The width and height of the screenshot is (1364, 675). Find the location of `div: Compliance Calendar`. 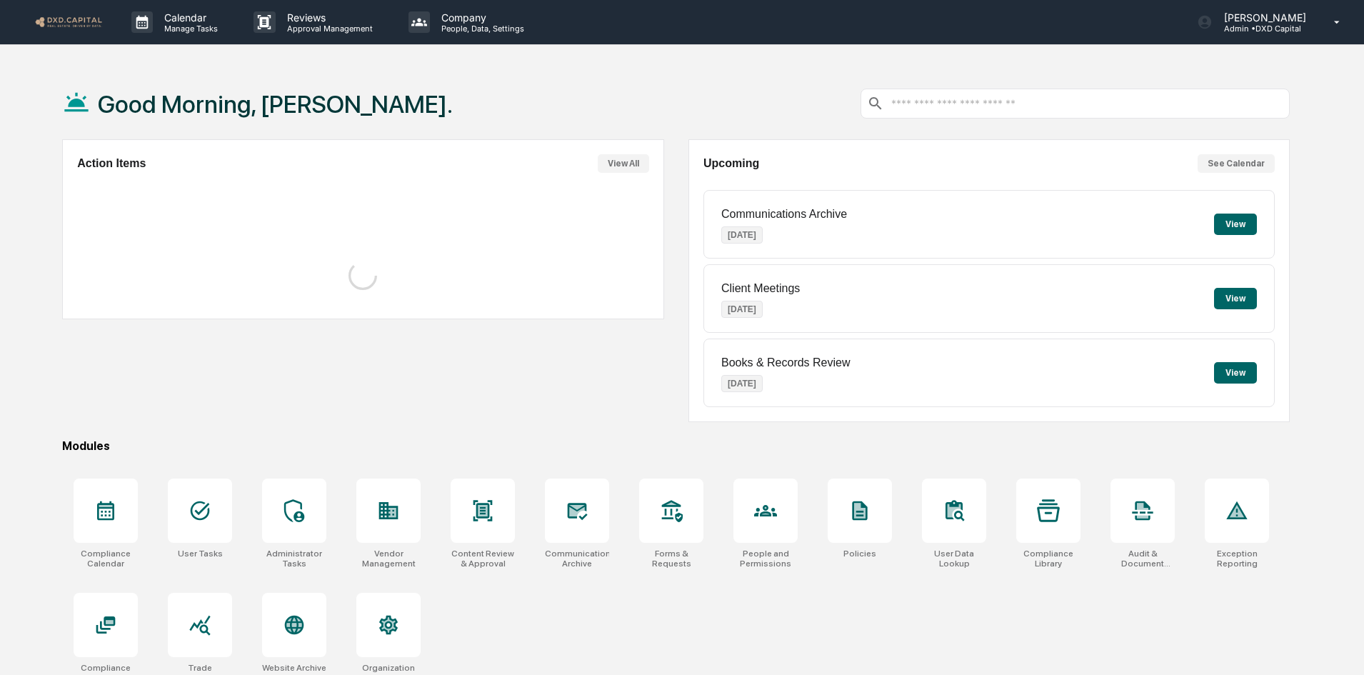

div: Compliance Calendar is located at coordinates (106, 558).